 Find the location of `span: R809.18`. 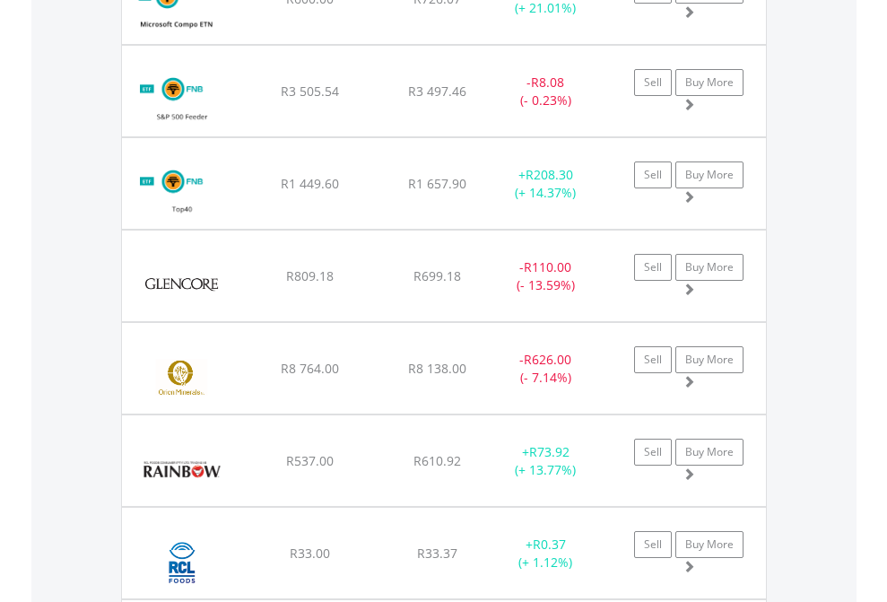

span: R809.18 is located at coordinates (309, 275).